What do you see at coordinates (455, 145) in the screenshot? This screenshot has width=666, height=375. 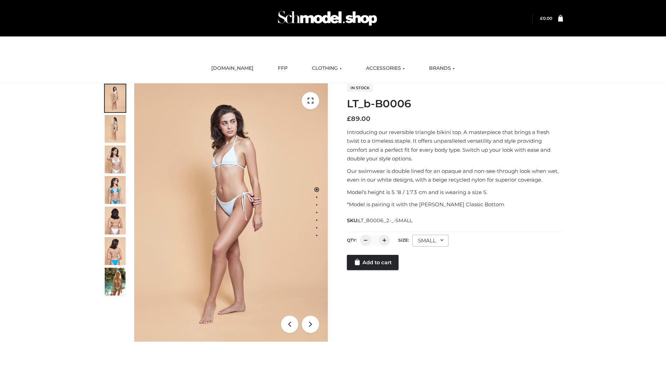 I see `p: Introducing our reversible triangle bikini top. A masterpiece that brings a fresh twist to a time...` at bounding box center [455, 145].